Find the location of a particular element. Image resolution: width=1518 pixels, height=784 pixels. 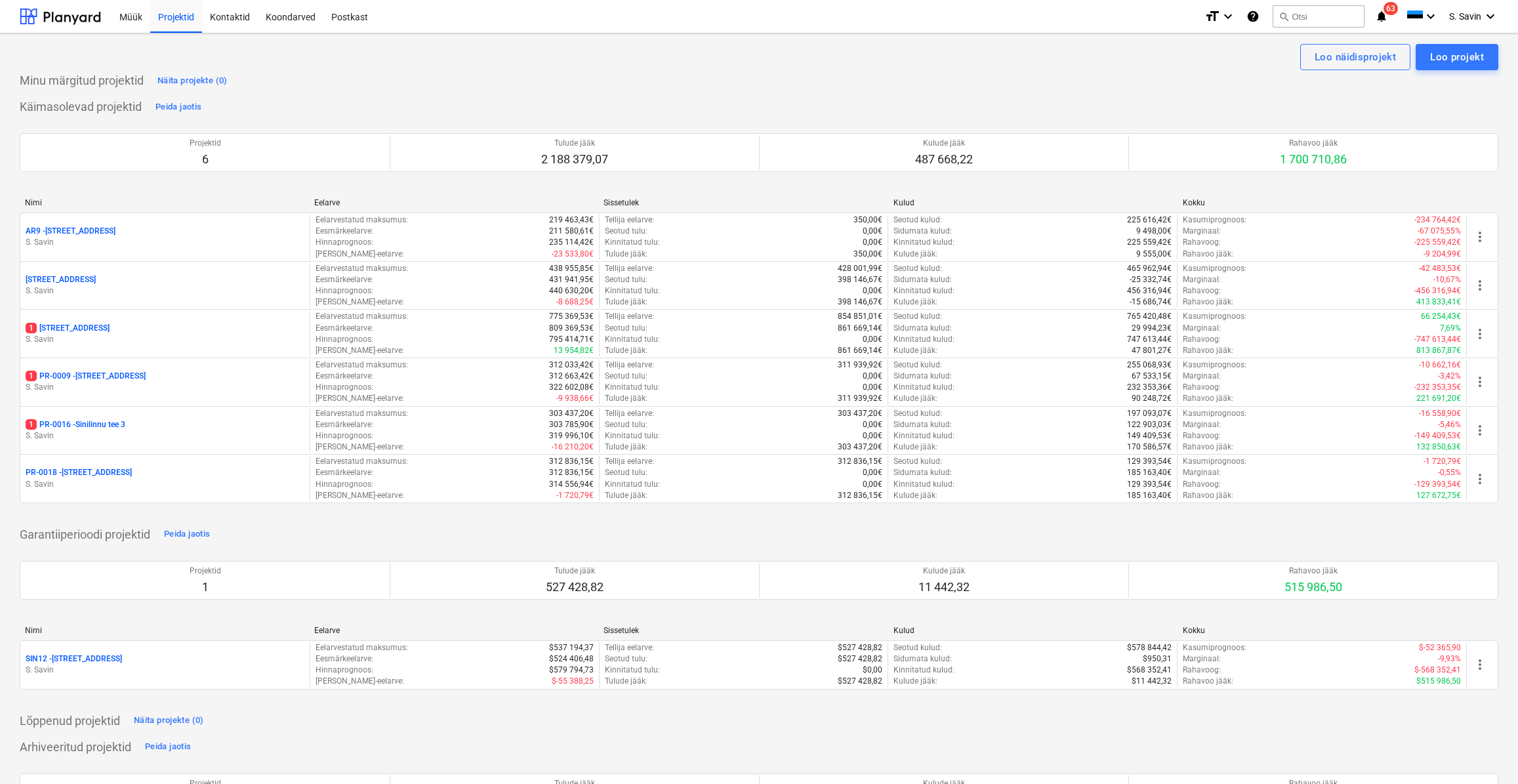

p: 219 463,43€ is located at coordinates (572, 220).